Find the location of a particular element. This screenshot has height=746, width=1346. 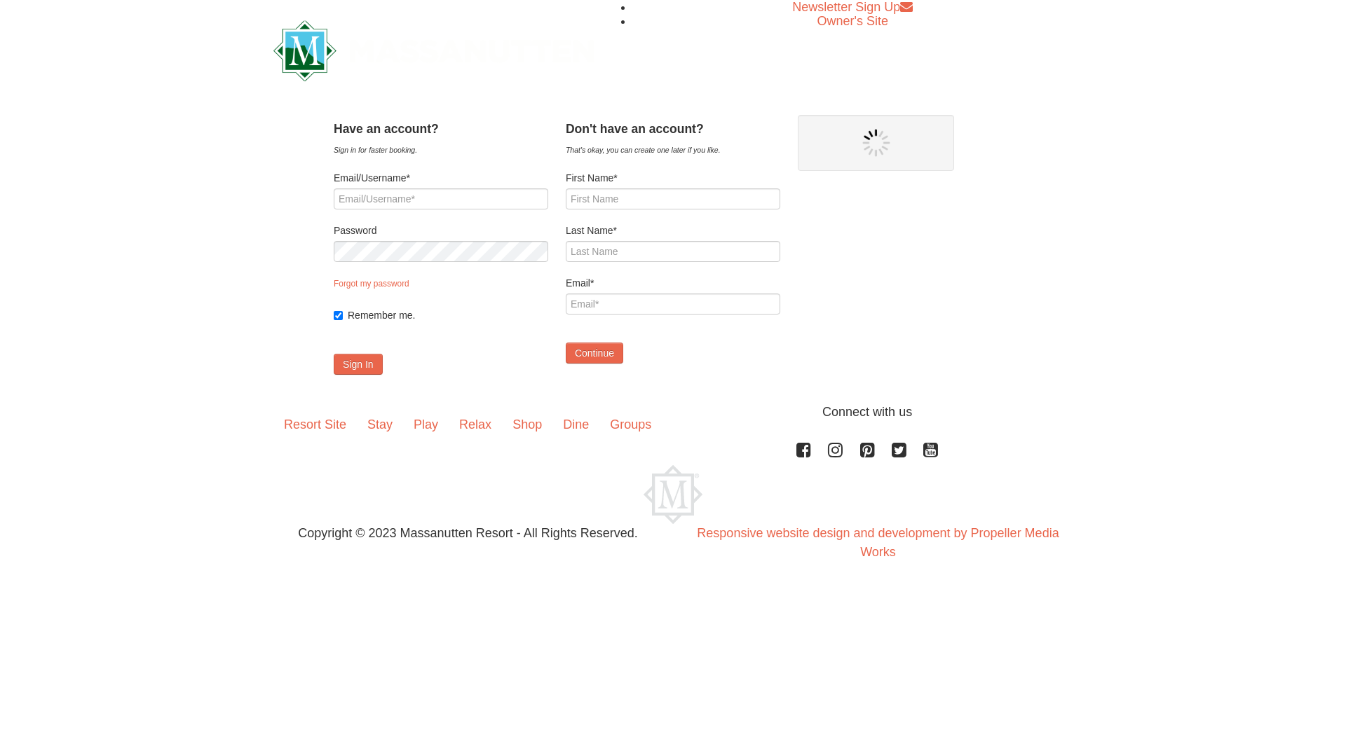

input: Last Name is located at coordinates (673, 252).